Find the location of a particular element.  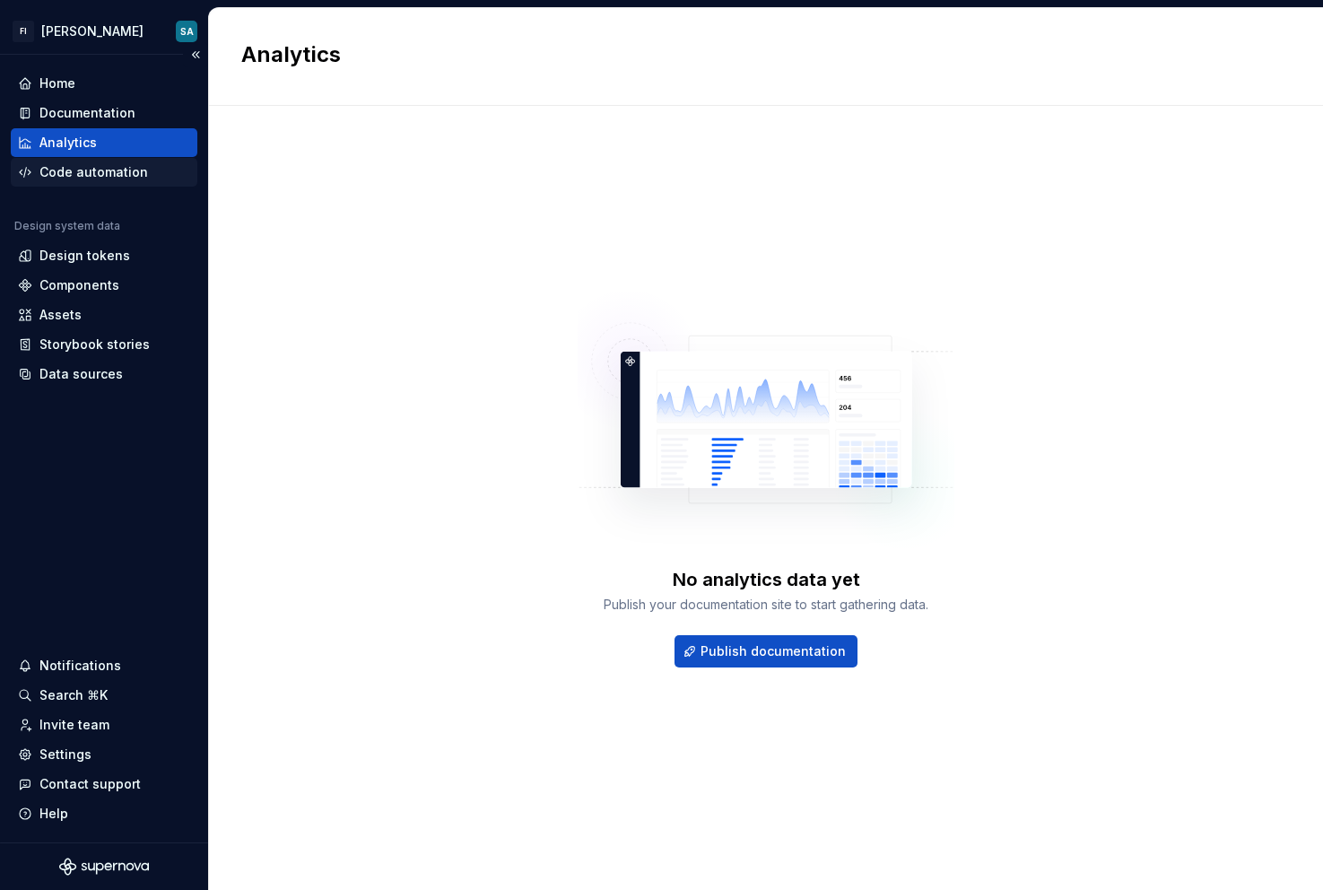

svg: Supernova Logo is located at coordinates (104, 867).